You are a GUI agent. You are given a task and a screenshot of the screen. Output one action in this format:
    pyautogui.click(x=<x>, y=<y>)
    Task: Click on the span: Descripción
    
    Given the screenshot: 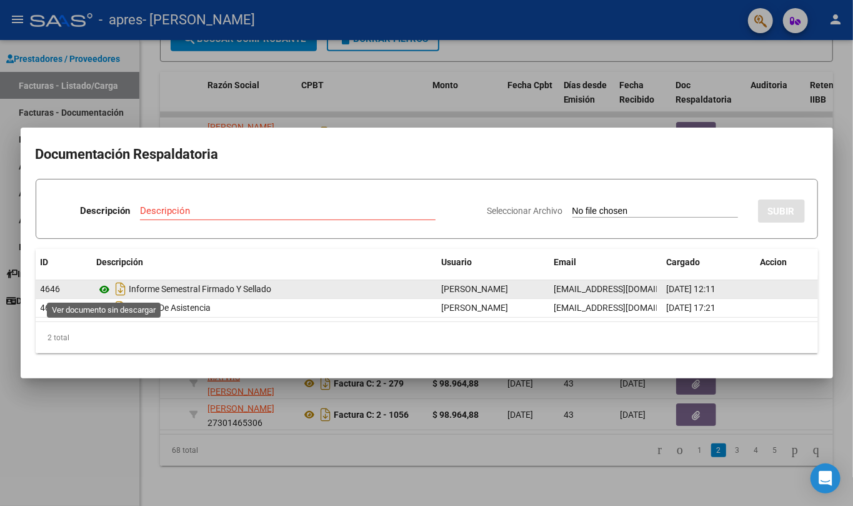 What is the action you would take?
    pyautogui.click(x=120, y=262)
    